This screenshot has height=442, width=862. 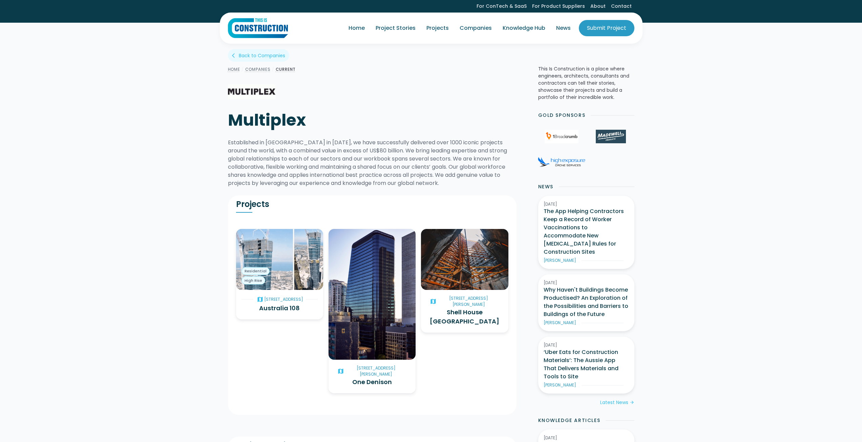 I want to click on img: Australia 108, so click(x=280, y=260).